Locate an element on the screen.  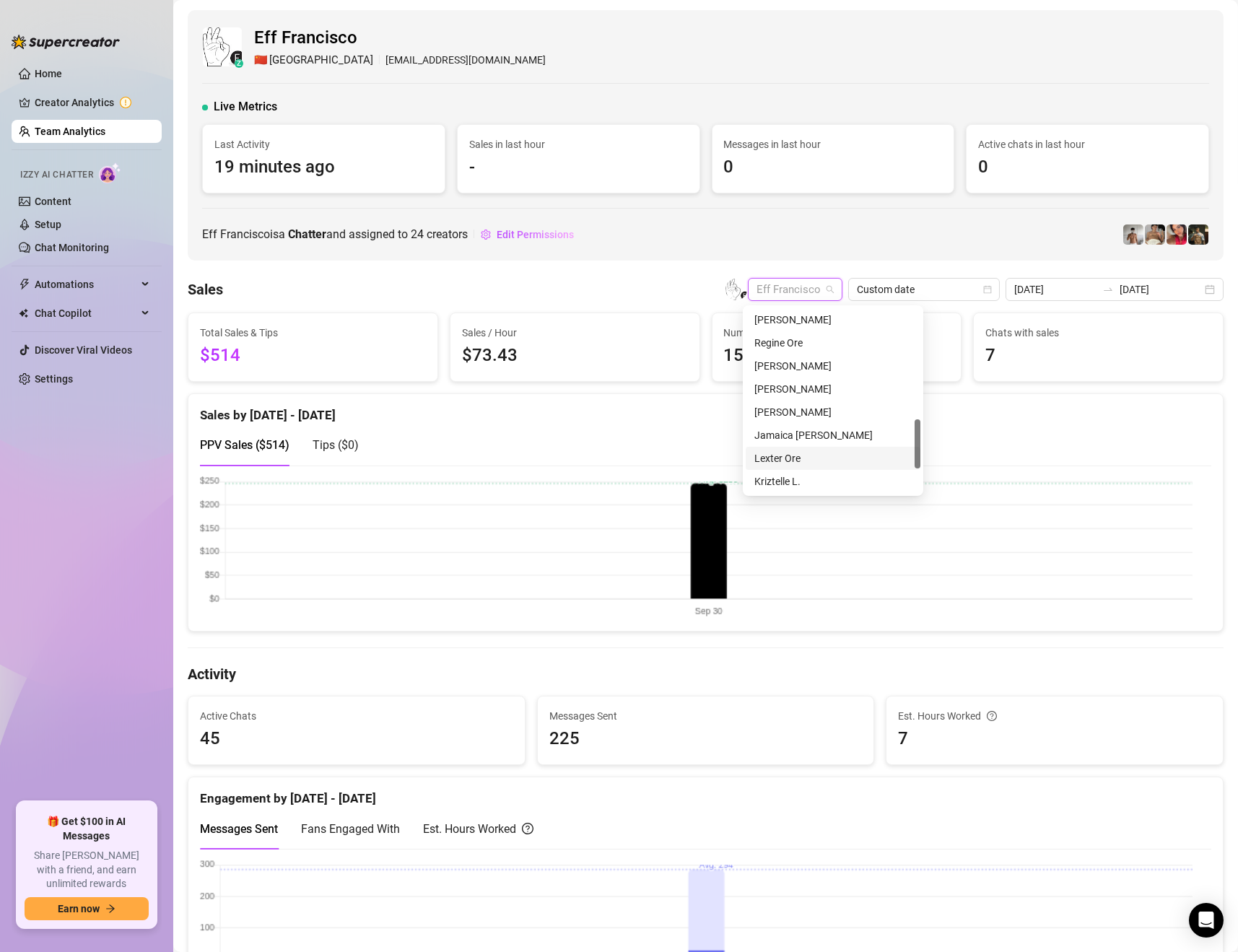
span: Messages in last hour is located at coordinates (833, 145).